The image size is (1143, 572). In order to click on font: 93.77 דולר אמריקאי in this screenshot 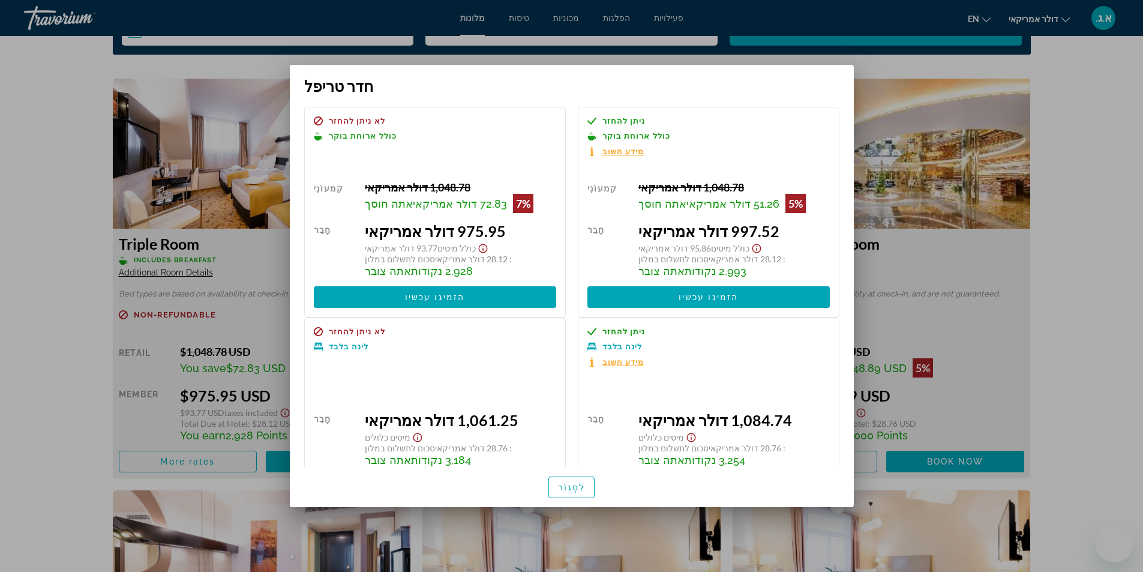, I will do `click(401, 248)`.